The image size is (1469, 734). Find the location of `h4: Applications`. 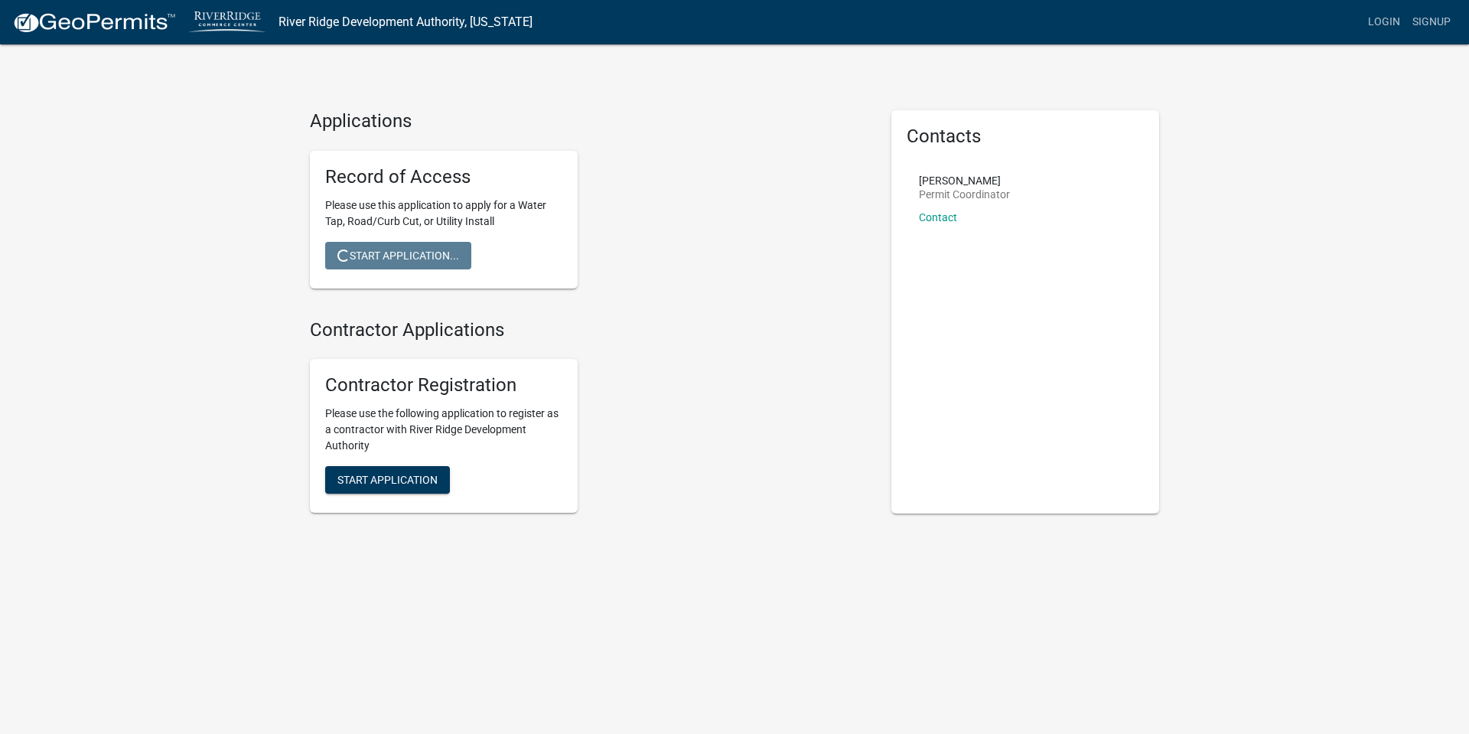

h4: Applications is located at coordinates (589, 121).